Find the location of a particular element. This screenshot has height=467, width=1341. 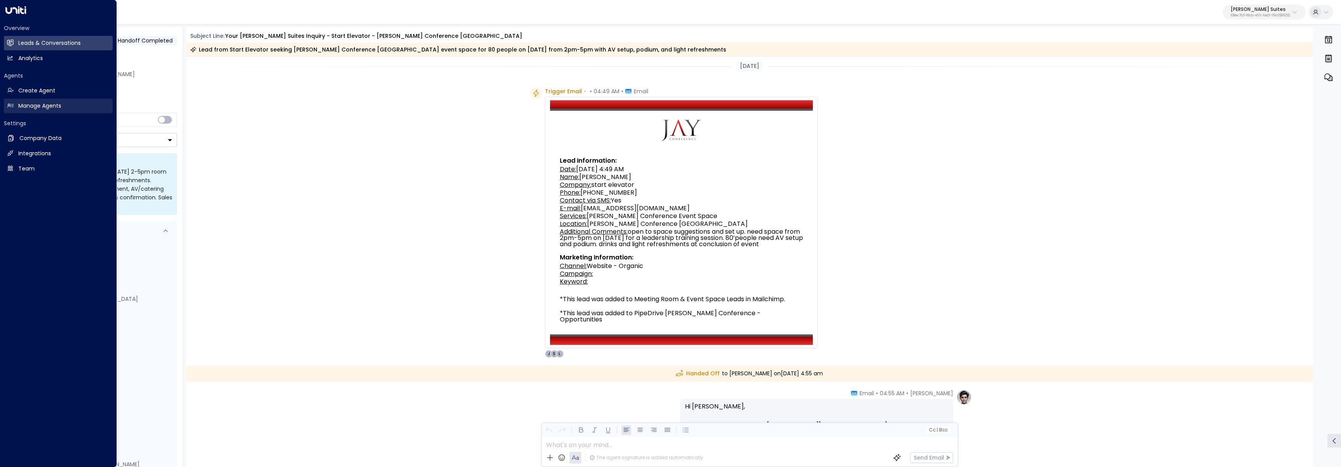

div: Lead Information: is located at coordinates (682, 161).